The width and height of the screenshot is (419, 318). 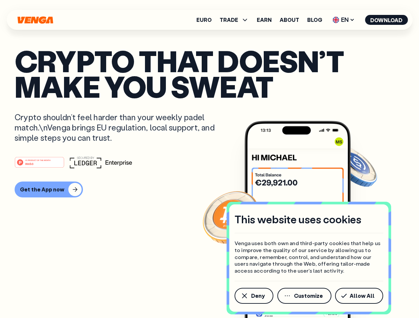 I want to click on a: Home, so click(x=35, y=20).